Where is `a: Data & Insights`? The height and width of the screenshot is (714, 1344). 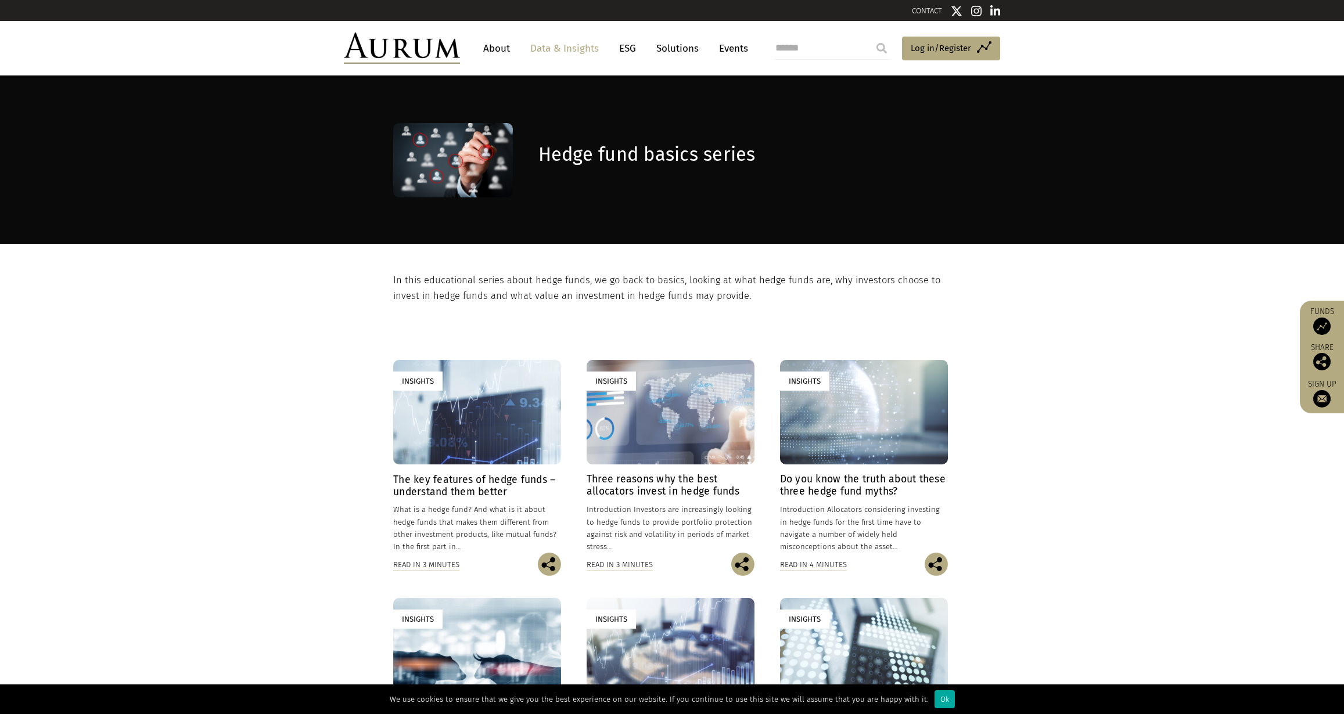
a: Data & Insights is located at coordinates (564, 48).